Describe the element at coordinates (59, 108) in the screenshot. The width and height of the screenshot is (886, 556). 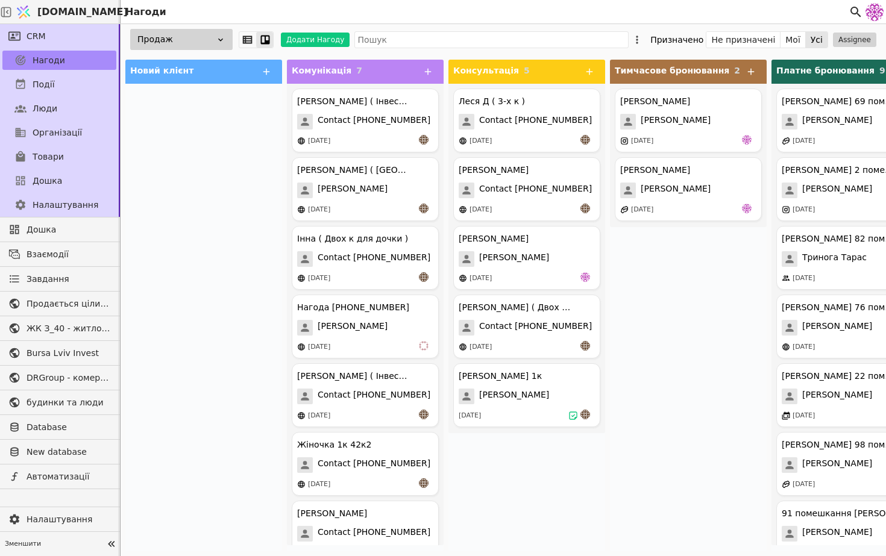
I see `a: Люди` at that location.